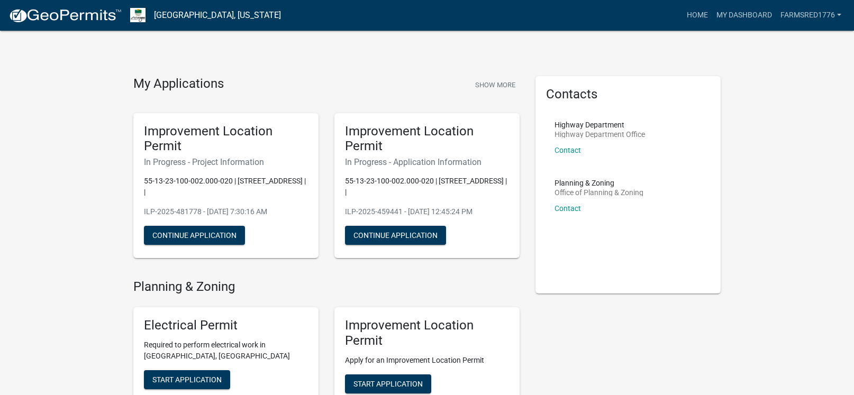 This screenshot has height=395, width=854. Describe the element at coordinates (427, 360) in the screenshot. I see `p: Apply for an Improvement Location Permit` at that location.